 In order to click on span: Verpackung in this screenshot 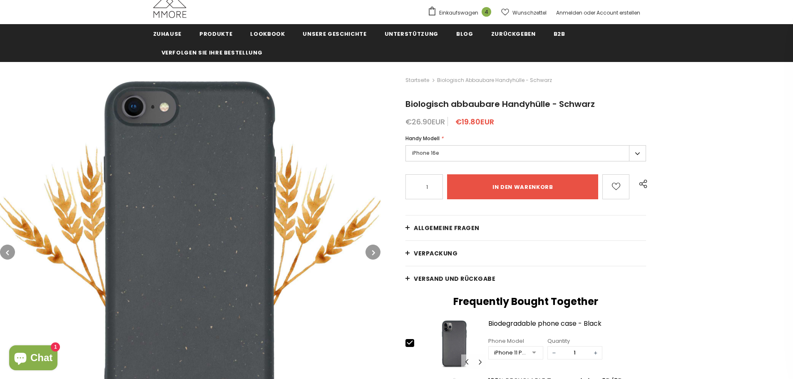, I will do `click(435, 253)`.